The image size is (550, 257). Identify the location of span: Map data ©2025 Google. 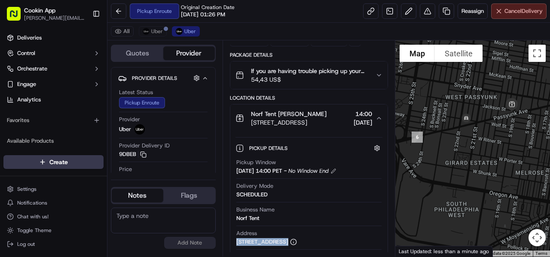
(506, 253).